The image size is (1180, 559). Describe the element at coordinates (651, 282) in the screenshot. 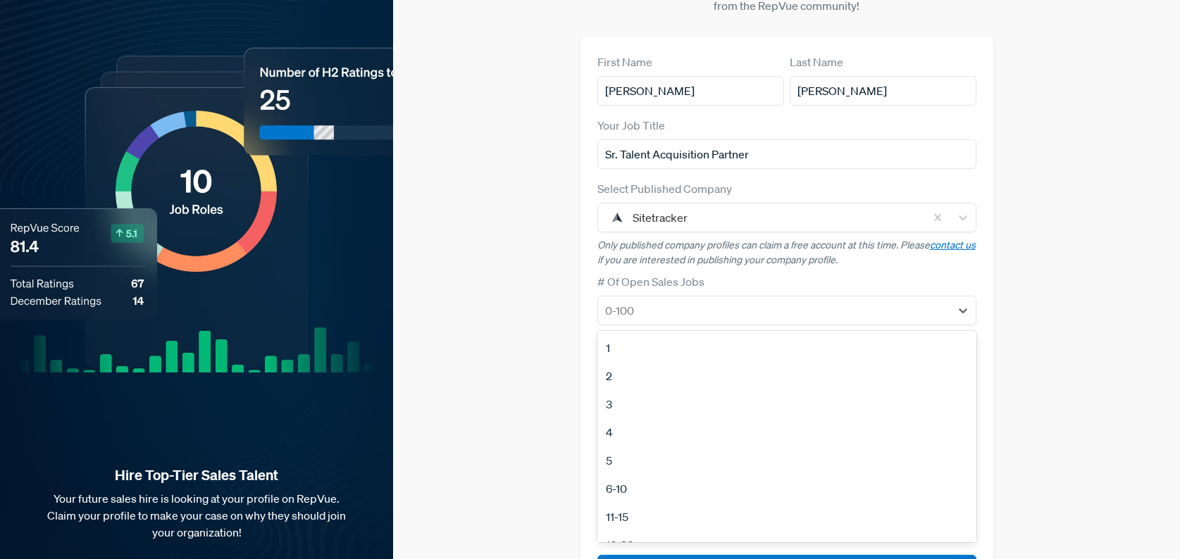

I see `label: # Of Open Sales Jobs` at that location.